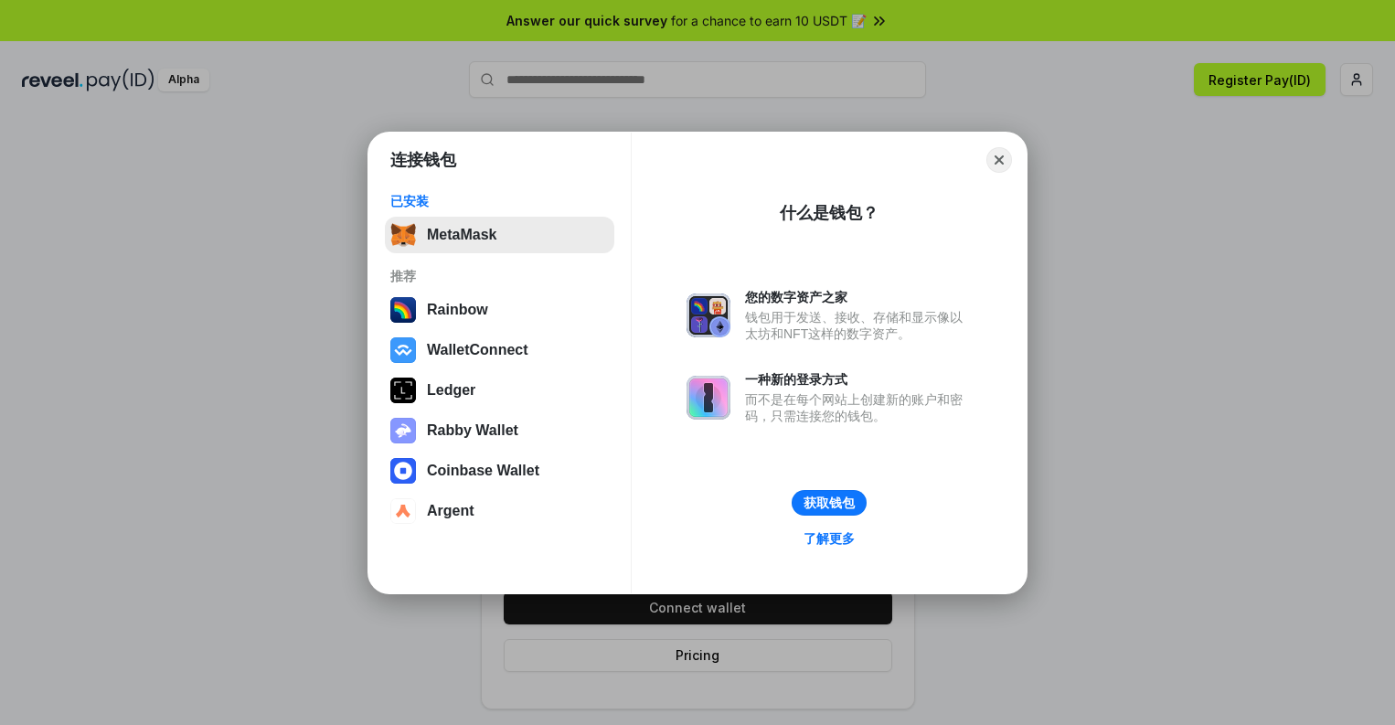 This screenshot has height=725, width=1395. I want to click on div: Ledger, so click(451, 390).